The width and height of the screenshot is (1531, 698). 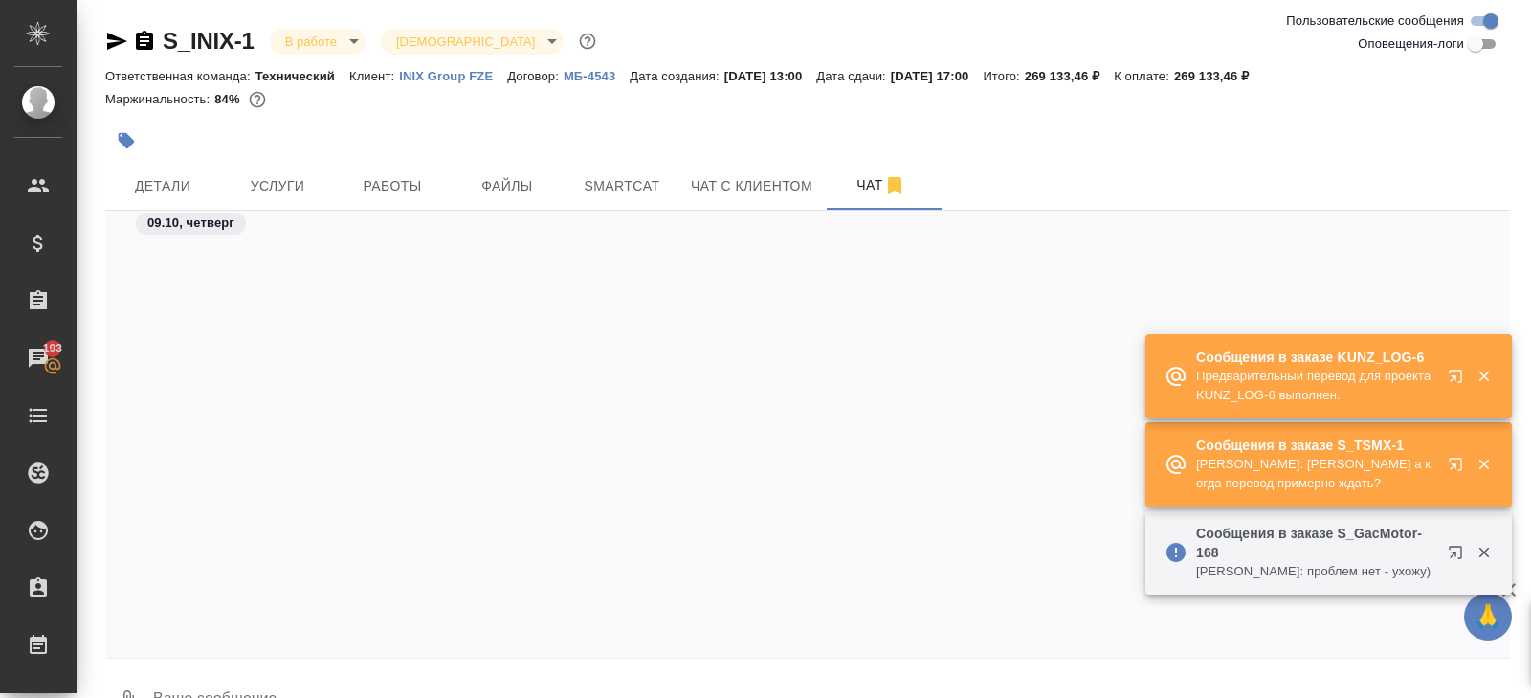 I want to click on button: Скопировать ссылку для ЯМессенджера, so click(x=117, y=41).